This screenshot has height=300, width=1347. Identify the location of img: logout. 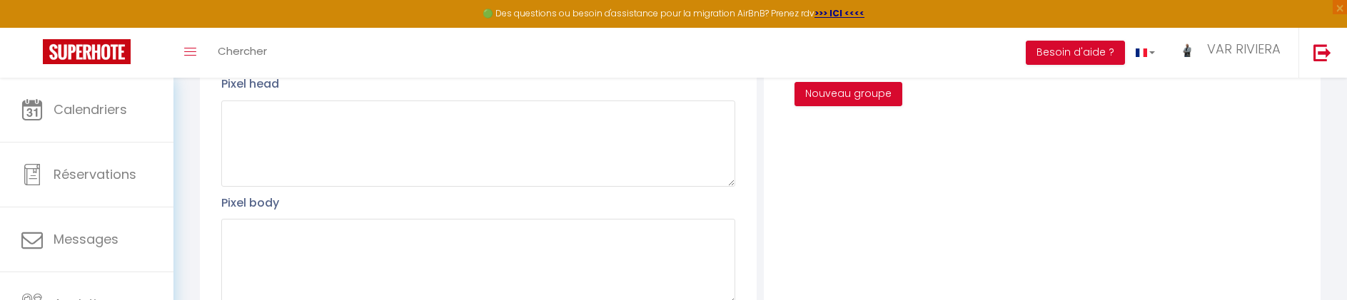
(1322, 52).